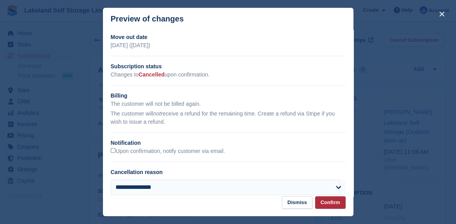  I want to click on em: not, so click(156, 114).